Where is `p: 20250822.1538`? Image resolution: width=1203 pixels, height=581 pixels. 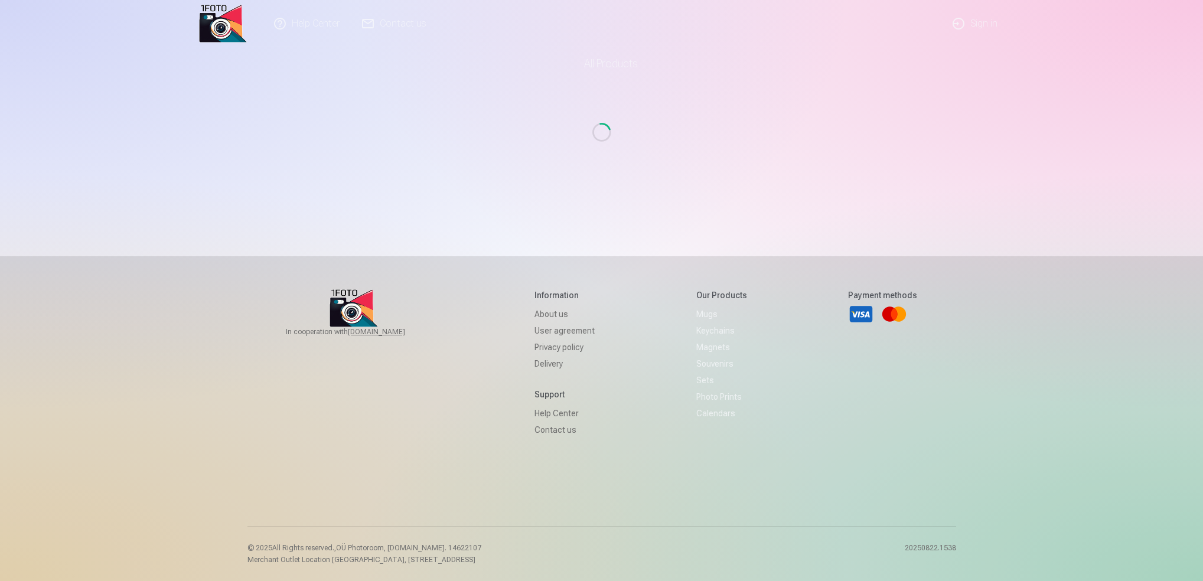
p: 20250822.1538 is located at coordinates (930, 554).